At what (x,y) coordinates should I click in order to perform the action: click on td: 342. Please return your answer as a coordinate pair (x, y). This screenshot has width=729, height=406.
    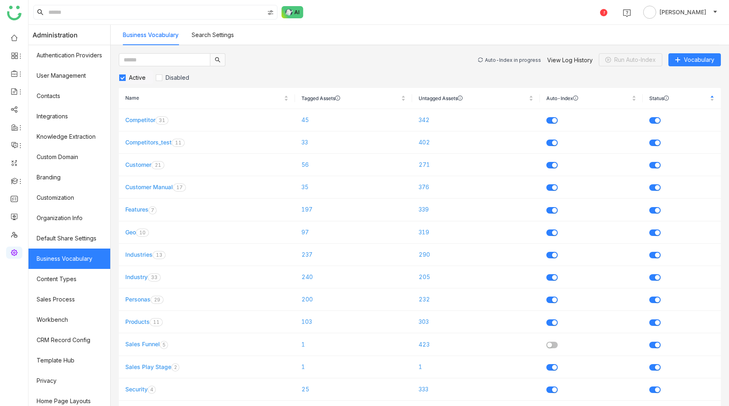
    Looking at the image, I should click on (476, 120).